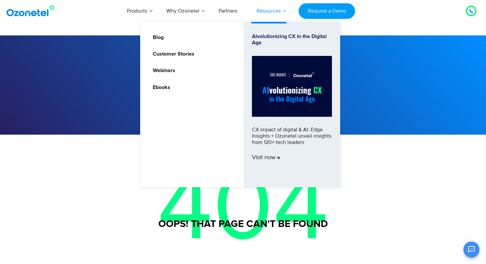  What do you see at coordinates (292, 86) in the screenshot?
I see `img: Alvolutionizing.jpg` at bounding box center [292, 86].